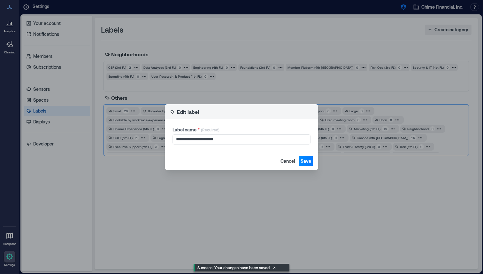 The height and width of the screenshot is (274, 483). Describe the element at coordinates (306, 161) in the screenshot. I see `span: Save` at that location.